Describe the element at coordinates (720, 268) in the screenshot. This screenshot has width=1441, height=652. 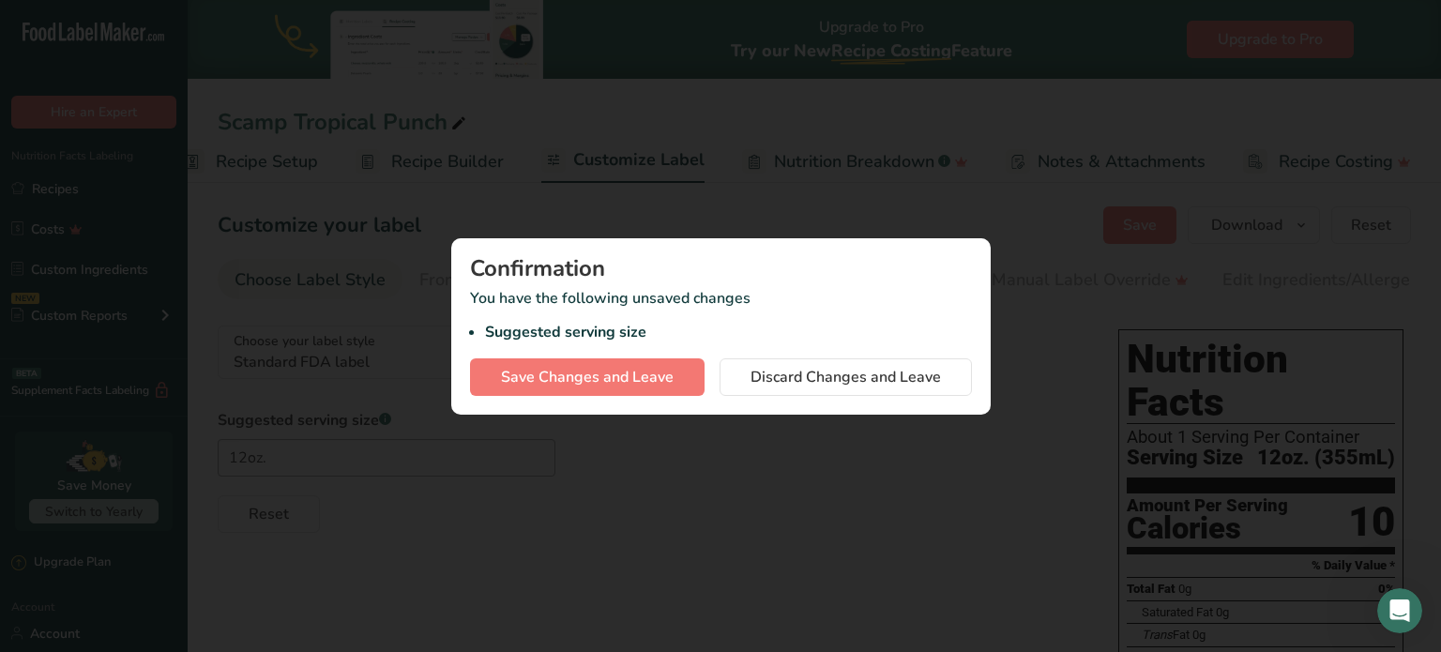
I see `div: Confirmation` at that location.